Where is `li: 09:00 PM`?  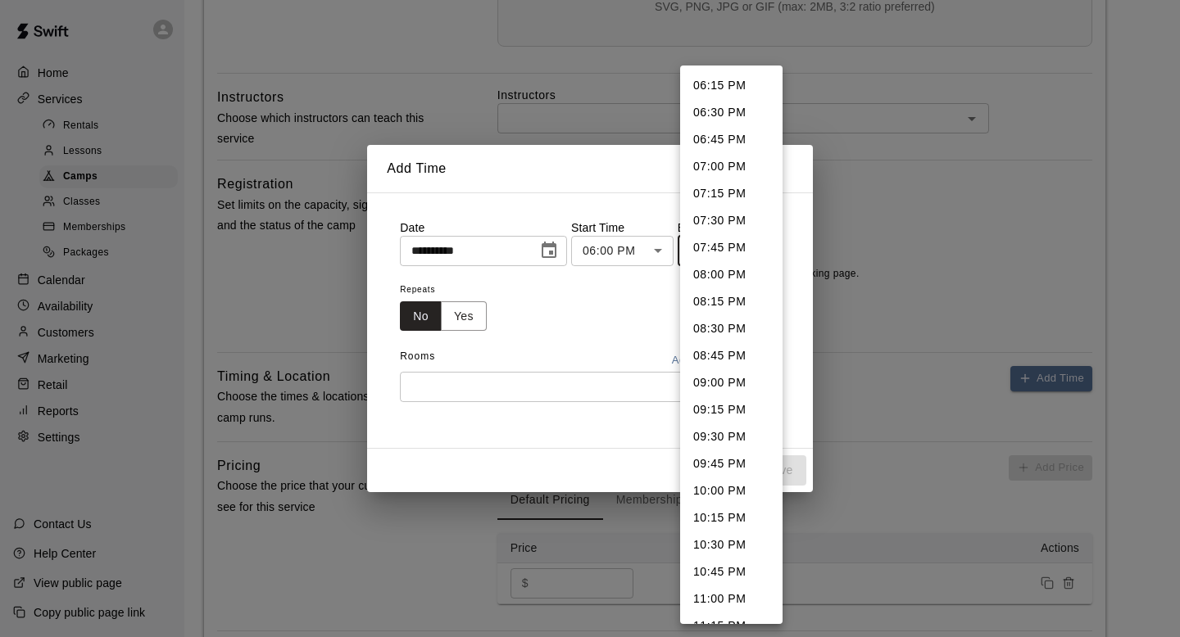 li: 09:00 PM is located at coordinates (731, 383).